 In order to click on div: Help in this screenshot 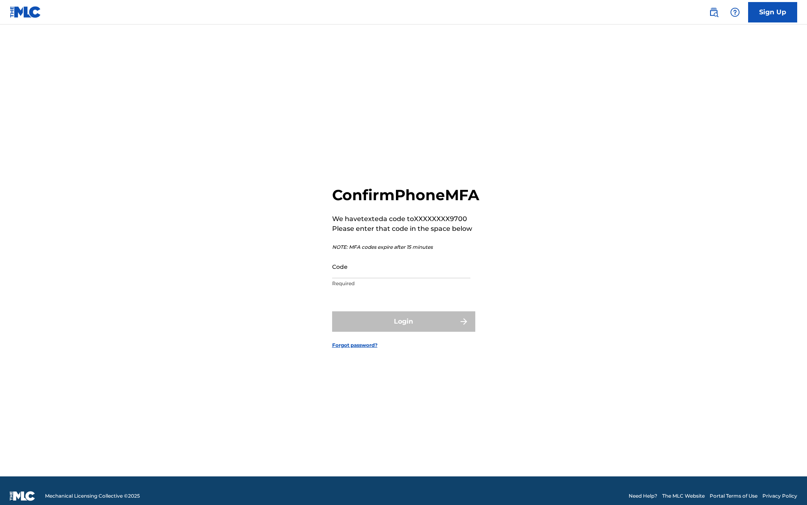, I will do `click(735, 12)`.